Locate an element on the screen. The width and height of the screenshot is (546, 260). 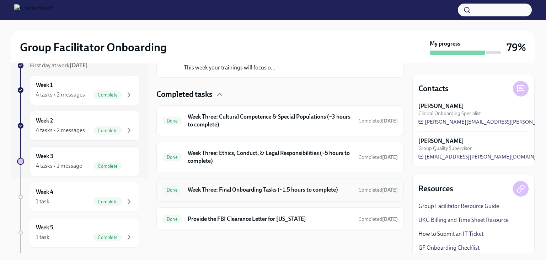
h6: Week Three: Ethics, Conduct, & Legal Responsibilities (~5 hours to complete) is located at coordinates (270, 157).